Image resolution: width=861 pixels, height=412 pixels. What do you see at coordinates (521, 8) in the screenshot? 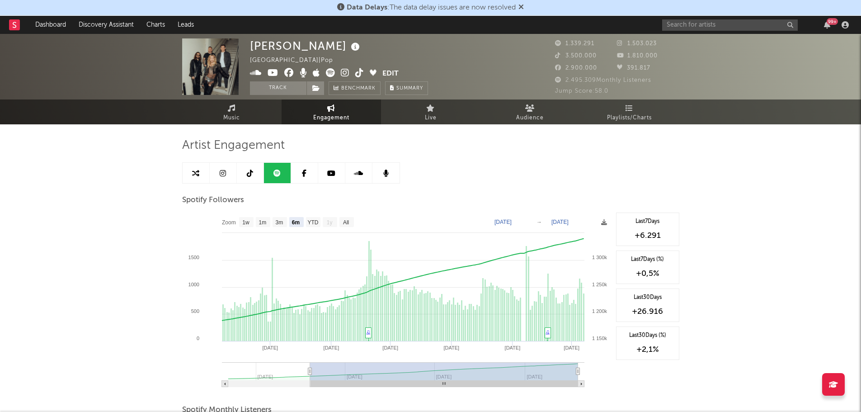
I see `span: Dismiss` at bounding box center [521, 8].